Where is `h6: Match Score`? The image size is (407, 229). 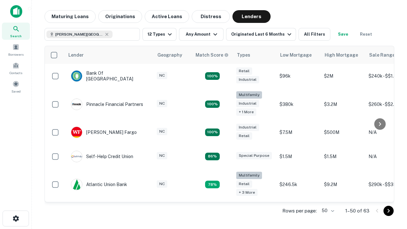 h6: Match Score is located at coordinates (211, 55).